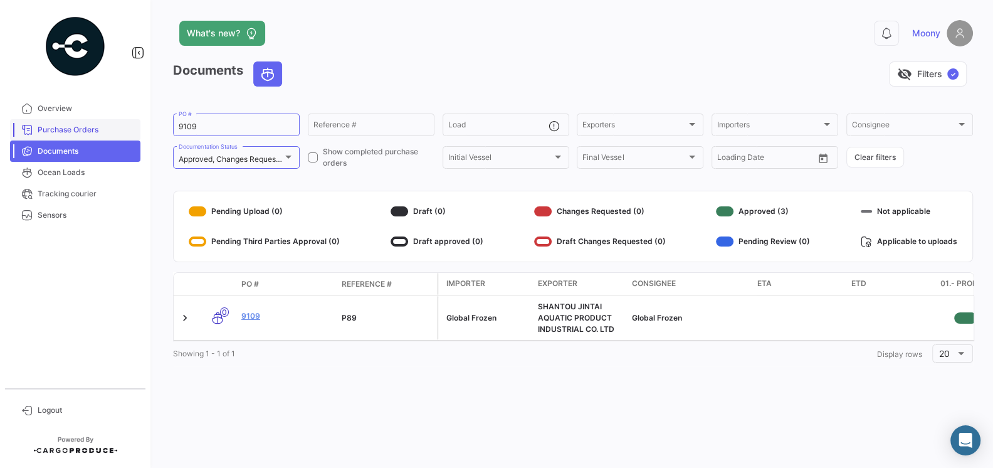  What do you see at coordinates (657, 317) in the screenshot?
I see `span: Global Frozen` at bounding box center [657, 317].